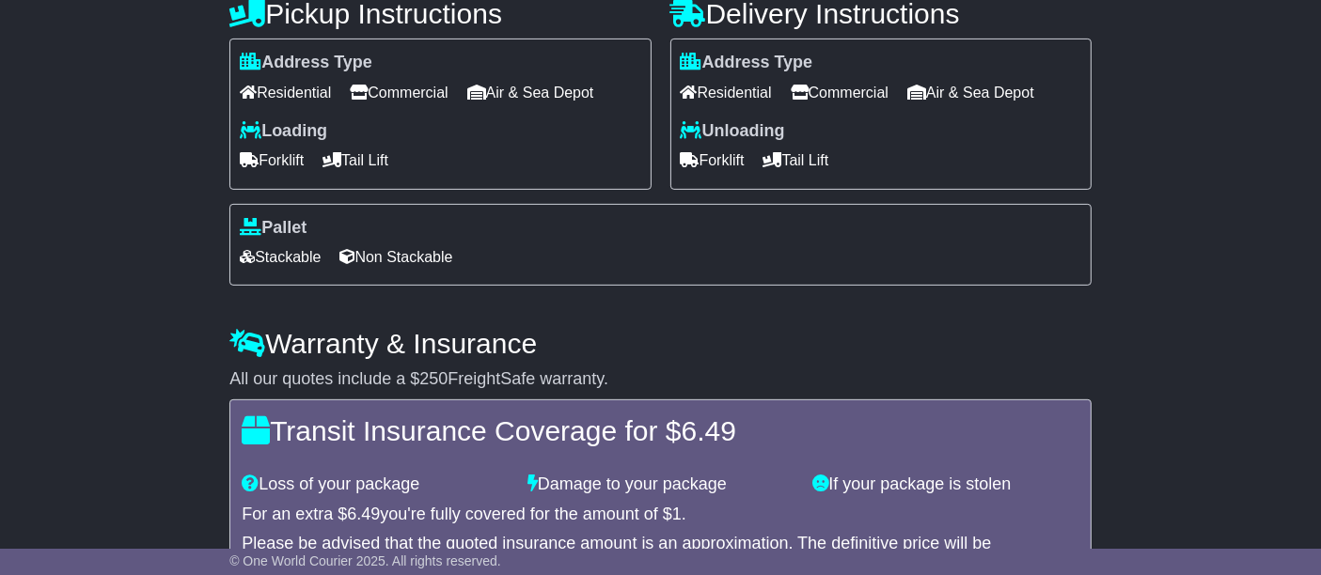 Image resolution: width=1321 pixels, height=575 pixels. I want to click on span: Non Stackable, so click(396, 257).